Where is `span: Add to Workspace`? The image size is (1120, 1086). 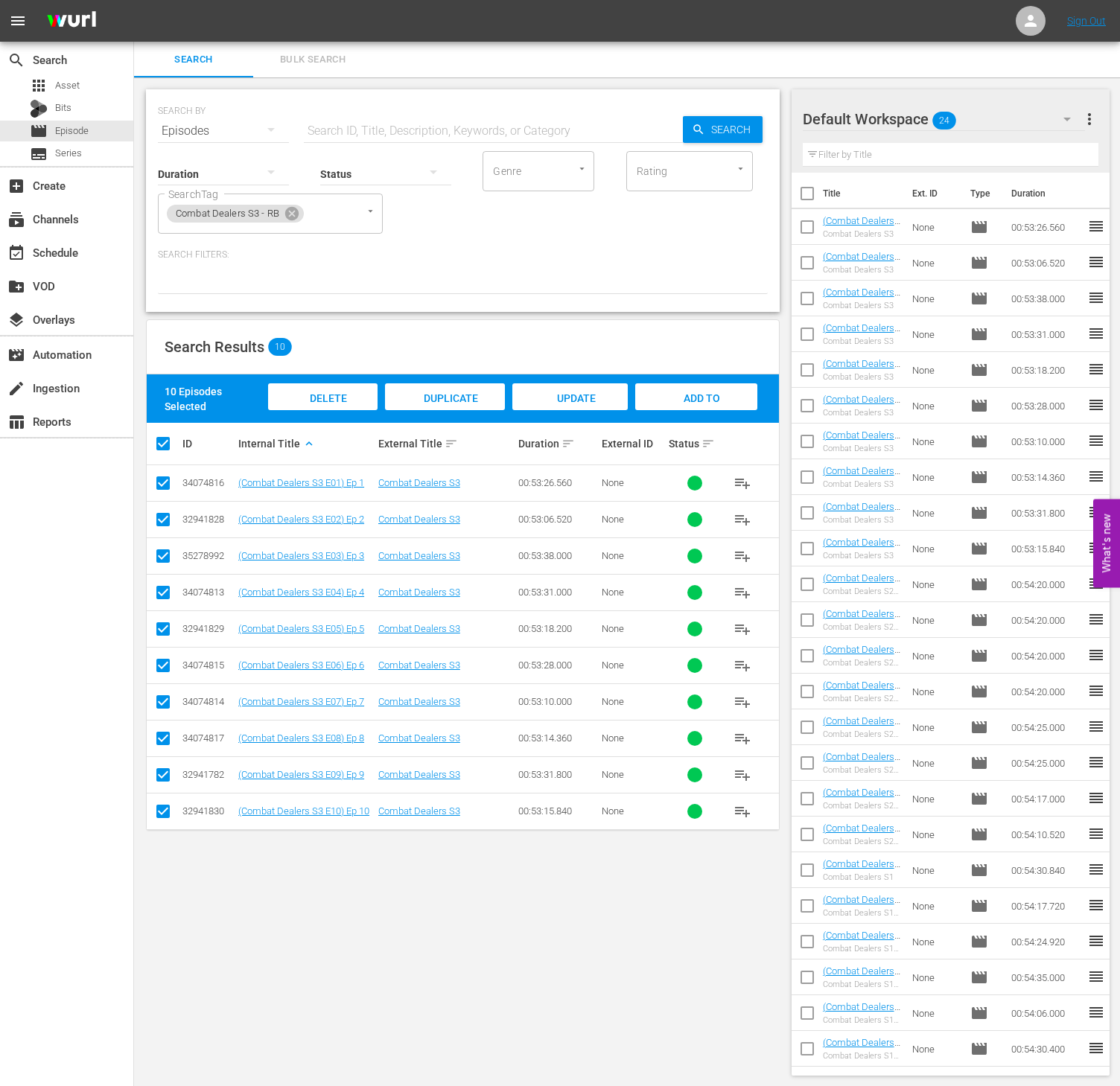 span: Add to Workspace is located at coordinates (696, 413).